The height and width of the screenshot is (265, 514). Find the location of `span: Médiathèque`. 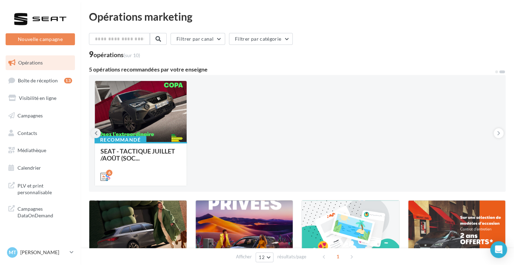

span: Médiathèque is located at coordinates (32, 150).